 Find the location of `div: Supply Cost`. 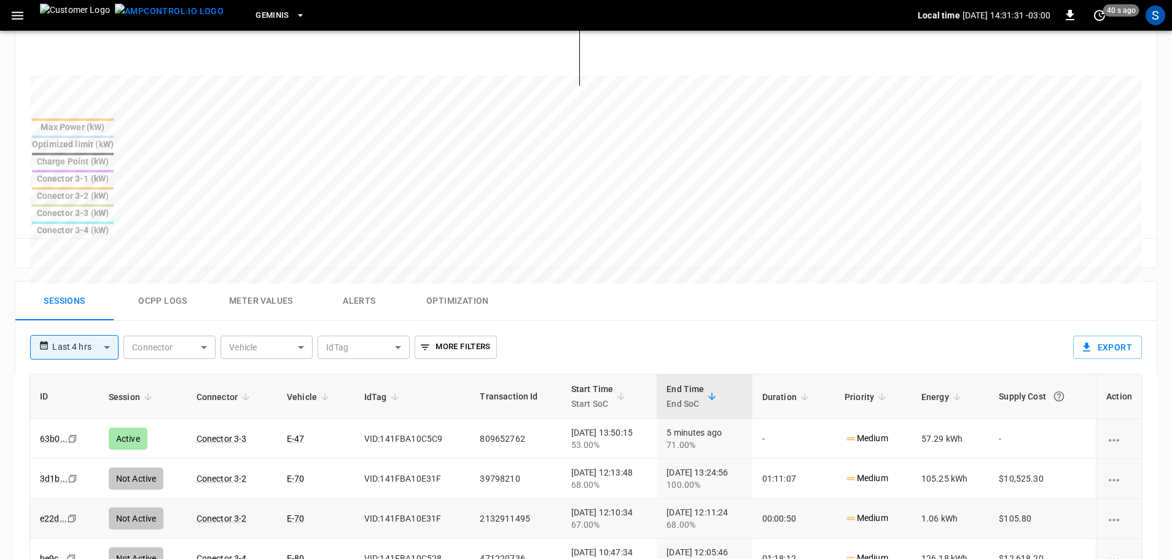

div: Supply Cost is located at coordinates (1042, 397).